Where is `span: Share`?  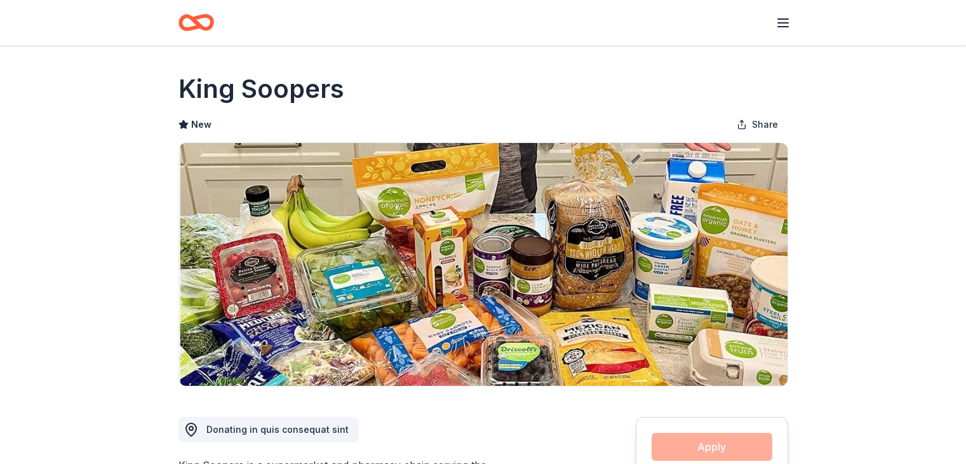
span: Share is located at coordinates (765, 125).